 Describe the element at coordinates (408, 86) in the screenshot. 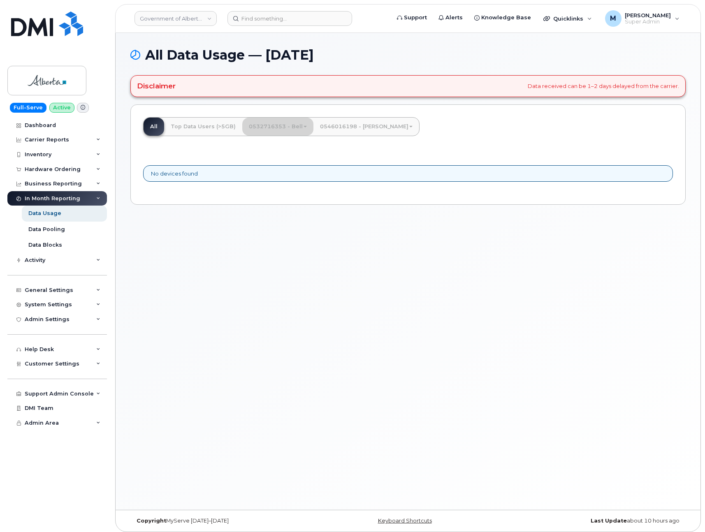

I see `div: Data received can be 1–2 days delayed from the carrier.` at that location.